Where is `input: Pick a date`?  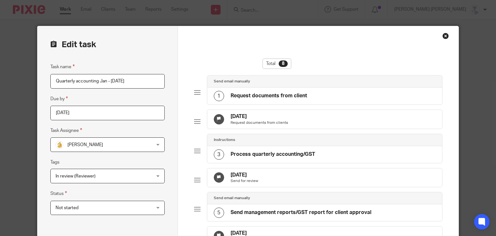
input: Pick a date is located at coordinates (108, 113).